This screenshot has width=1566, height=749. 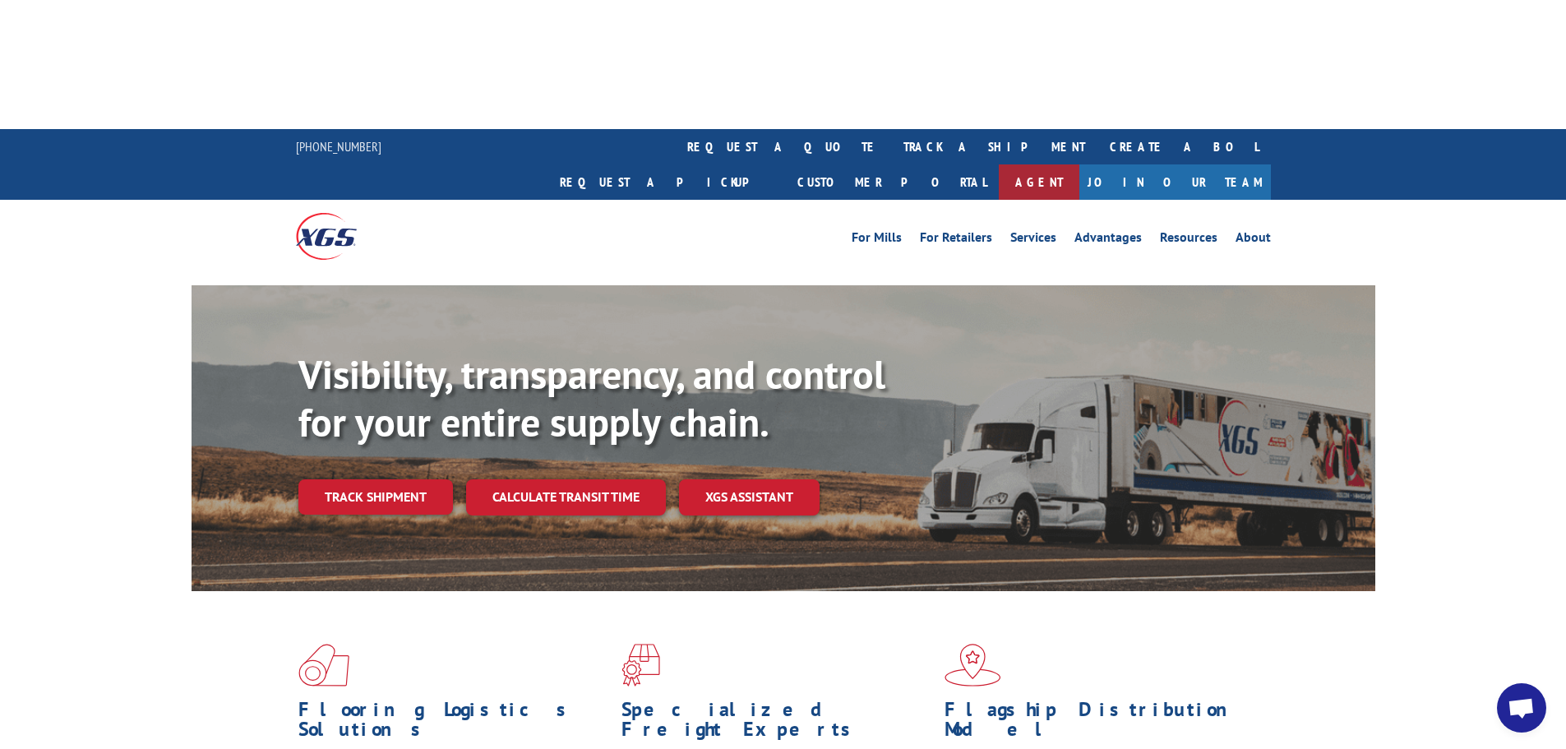 I want to click on a: track a shipment, so click(x=994, y=146).